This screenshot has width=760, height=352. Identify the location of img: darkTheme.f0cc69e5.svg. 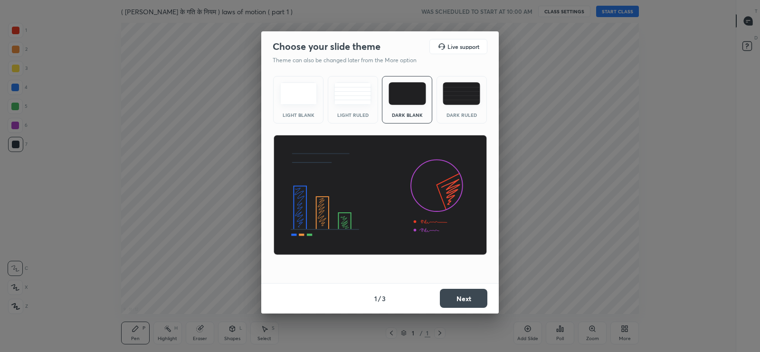
(407, 94).